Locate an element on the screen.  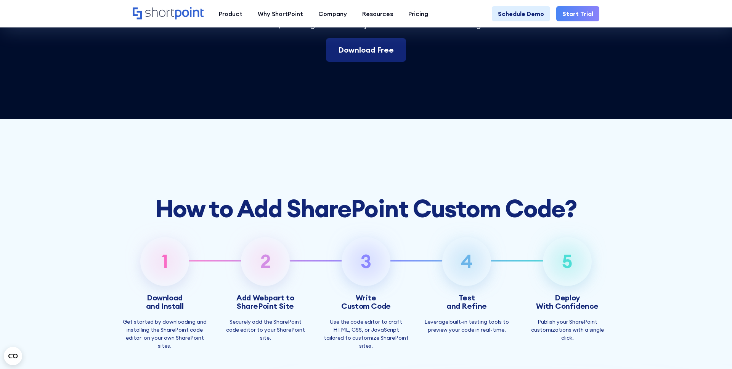
h3: Add Webpart to SharePoint Site is located at coordinates (265, 302).